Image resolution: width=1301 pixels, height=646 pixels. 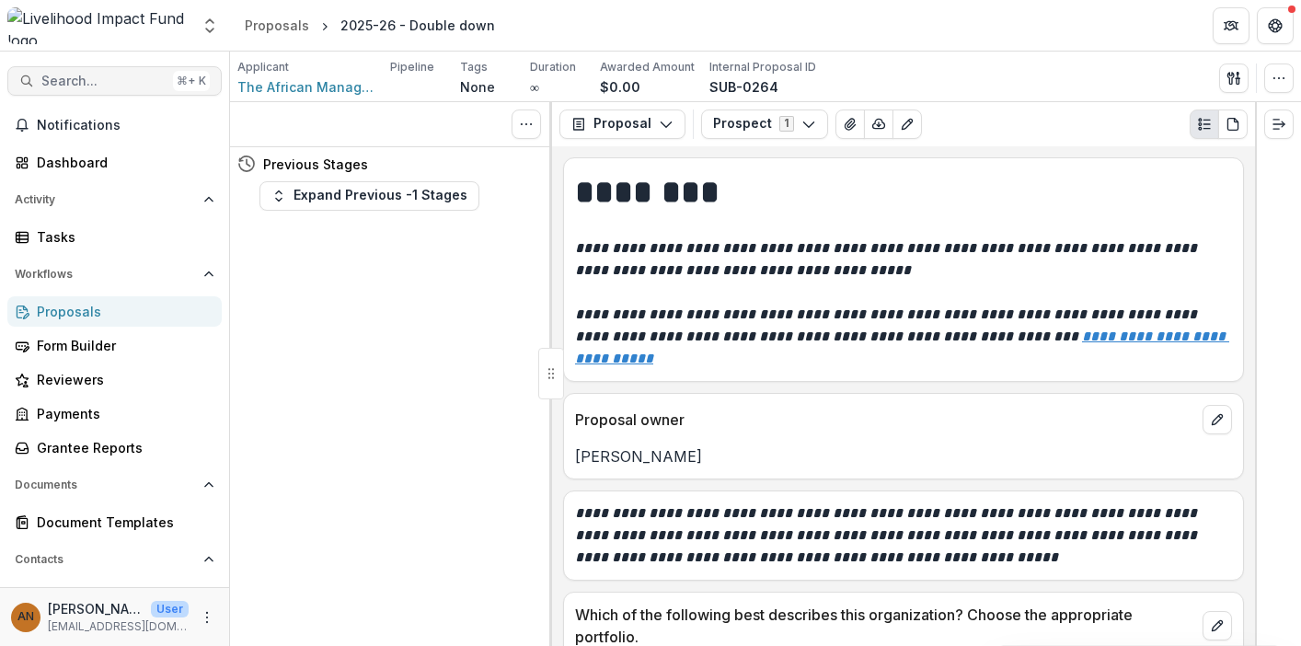 What do you see at coordinates (763, 67) in the screenshot?
I see `p: Internal Proposal ID` at bounding box center [763, 67].